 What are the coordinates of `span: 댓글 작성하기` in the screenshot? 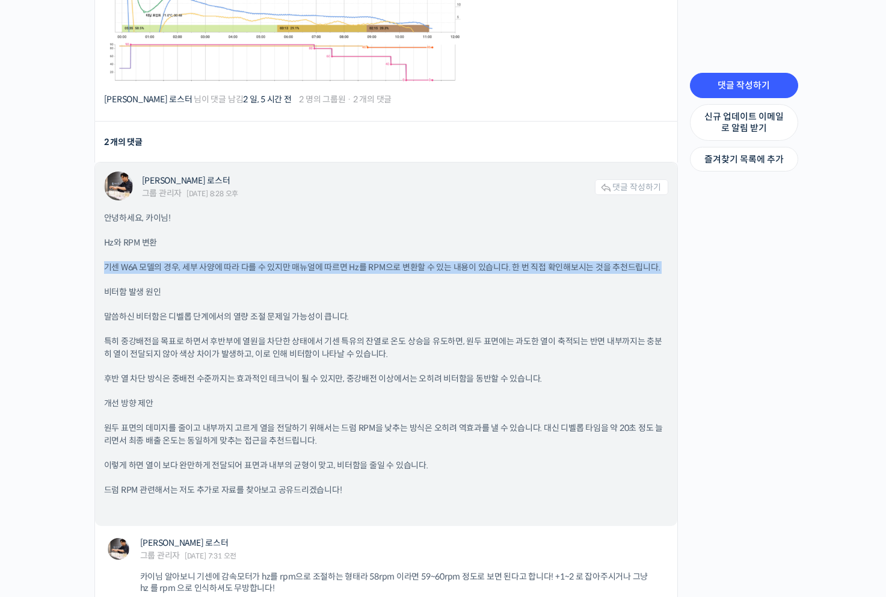 It's located at (636, 187).